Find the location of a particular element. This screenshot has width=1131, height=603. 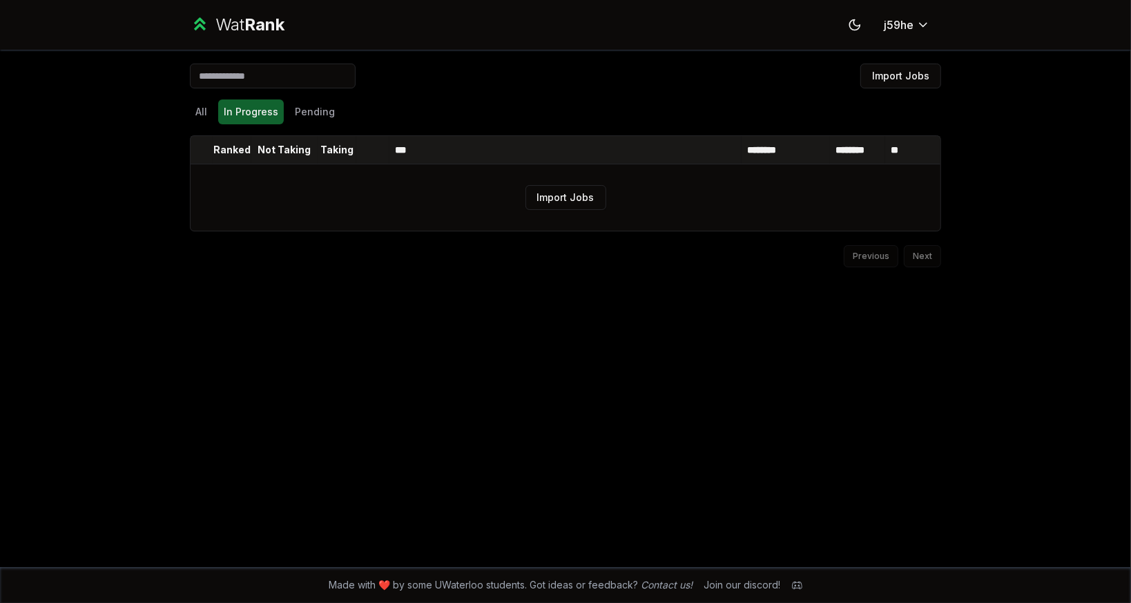

div: Wat is located at coordinates (250, 25).